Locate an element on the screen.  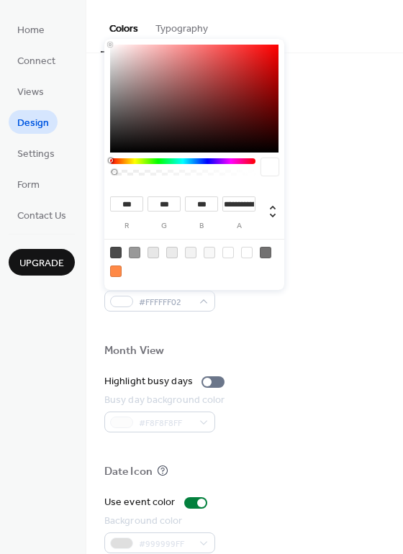
a: Views is located at coordinates (30, 91).